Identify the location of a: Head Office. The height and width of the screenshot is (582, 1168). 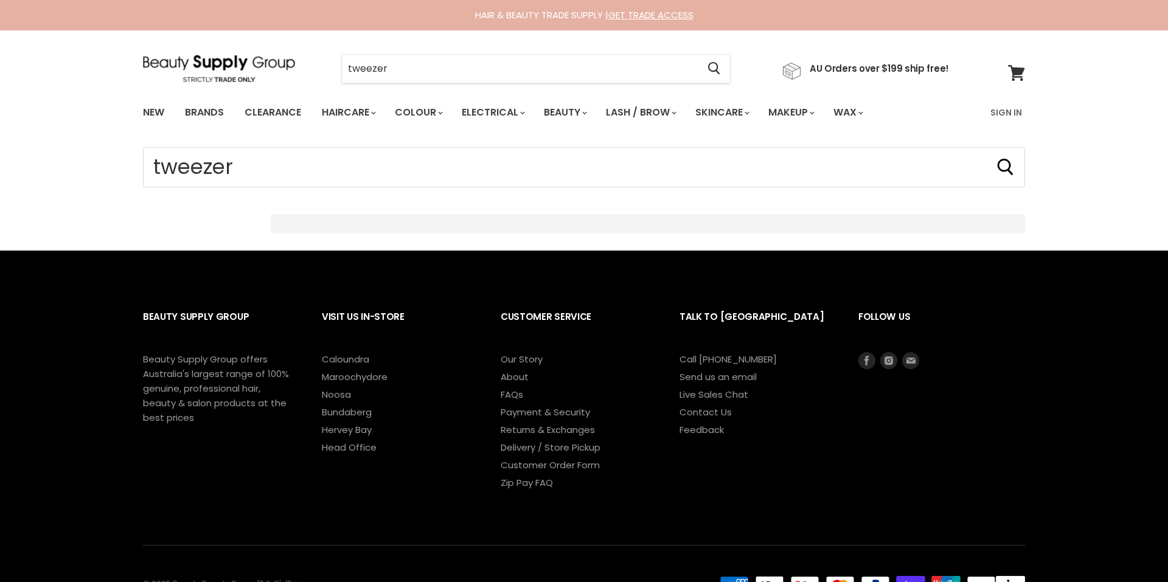
(349, 447).